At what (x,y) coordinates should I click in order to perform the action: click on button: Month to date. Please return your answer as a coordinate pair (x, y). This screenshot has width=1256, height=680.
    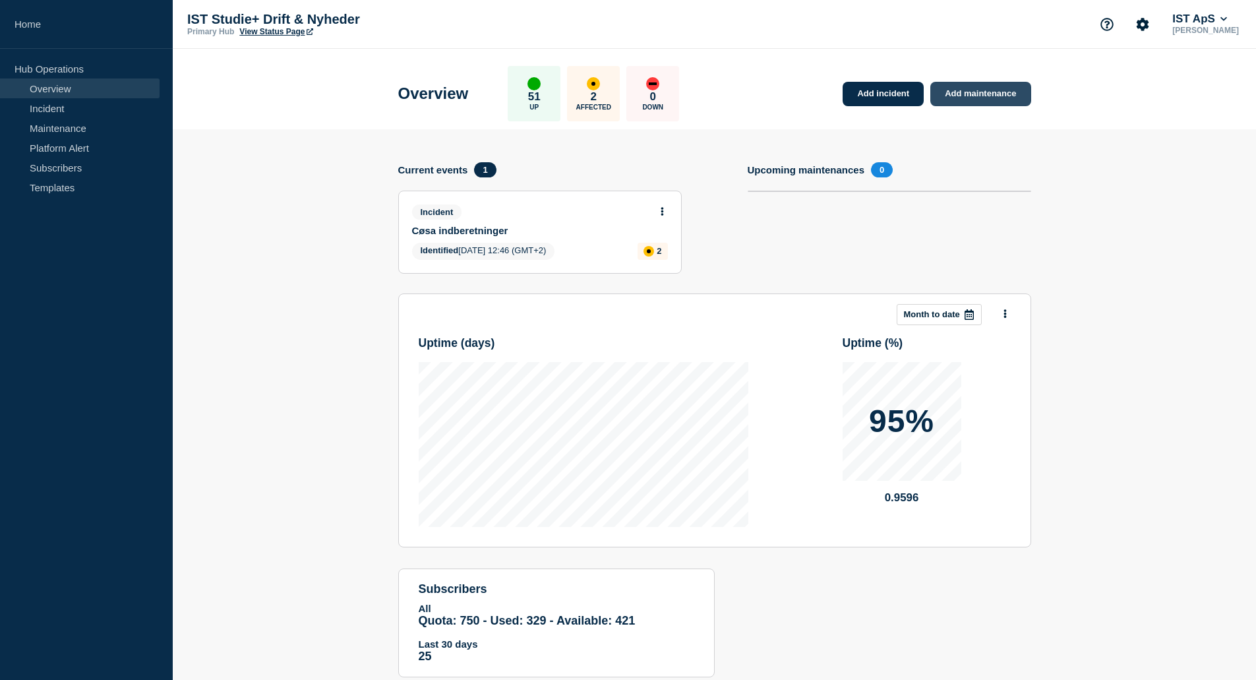
    Looking at the image, I should click on (939, 315).